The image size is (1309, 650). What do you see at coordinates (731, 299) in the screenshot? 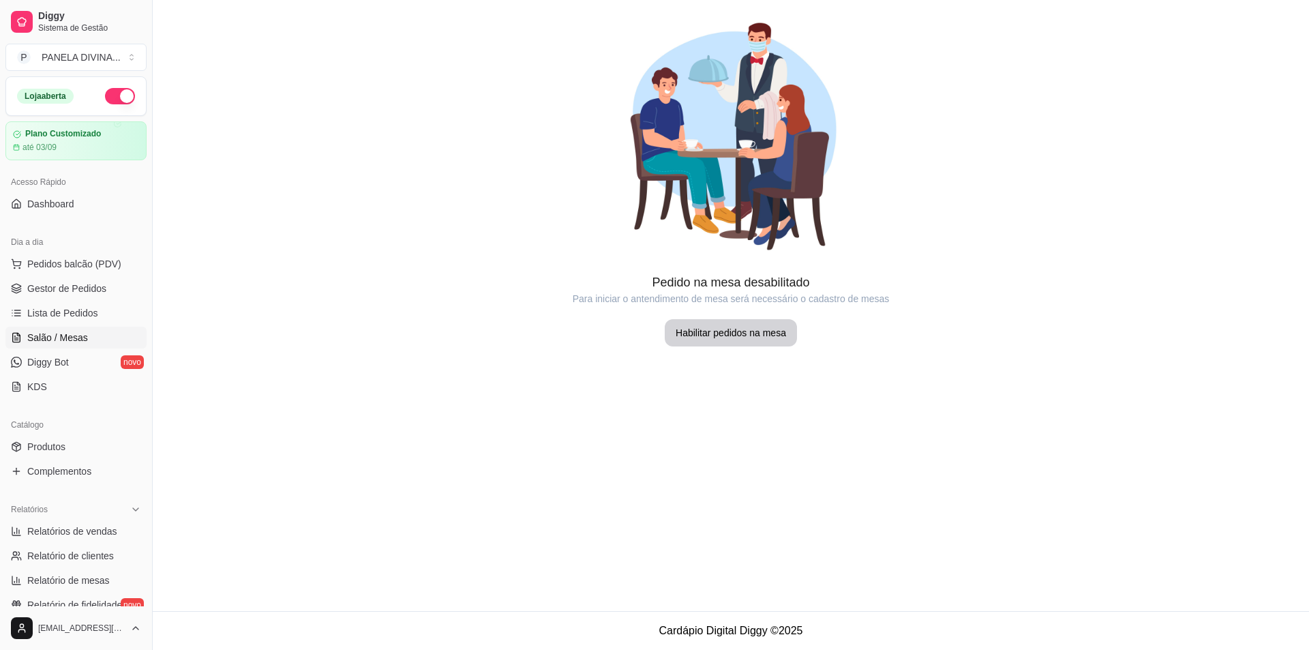
I see `article: Para iniciar o antendimento de mesa será necessário o cadastro de mesas` at bounding box center [731, 299].